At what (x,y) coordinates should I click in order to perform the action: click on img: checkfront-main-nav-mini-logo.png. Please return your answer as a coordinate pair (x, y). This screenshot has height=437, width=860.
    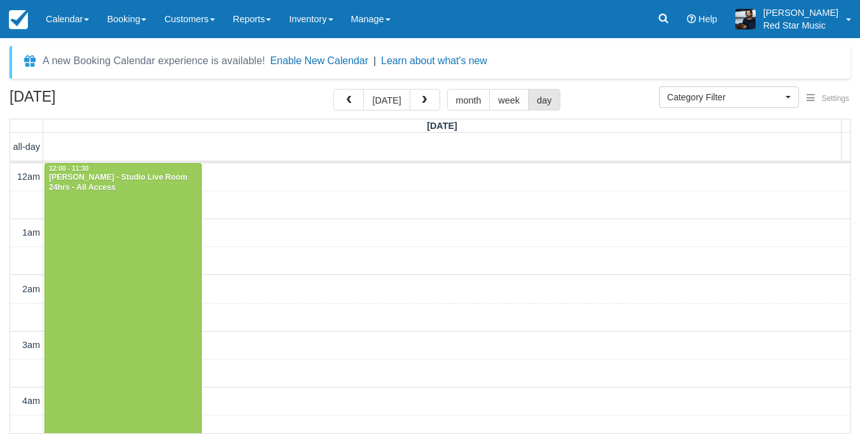
    Looking at the image, I should click on (18, 20).